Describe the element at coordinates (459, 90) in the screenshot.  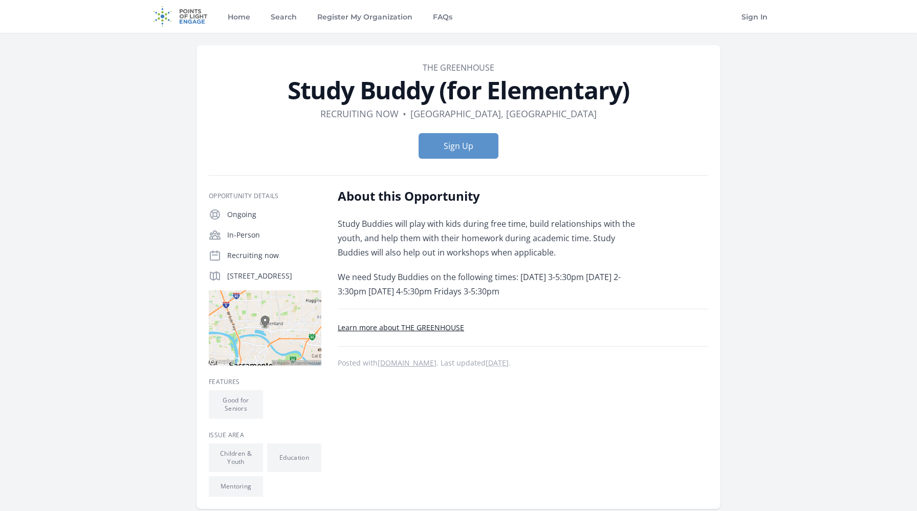
I see `h1: Study Buddy (for Elementary)` at that location.